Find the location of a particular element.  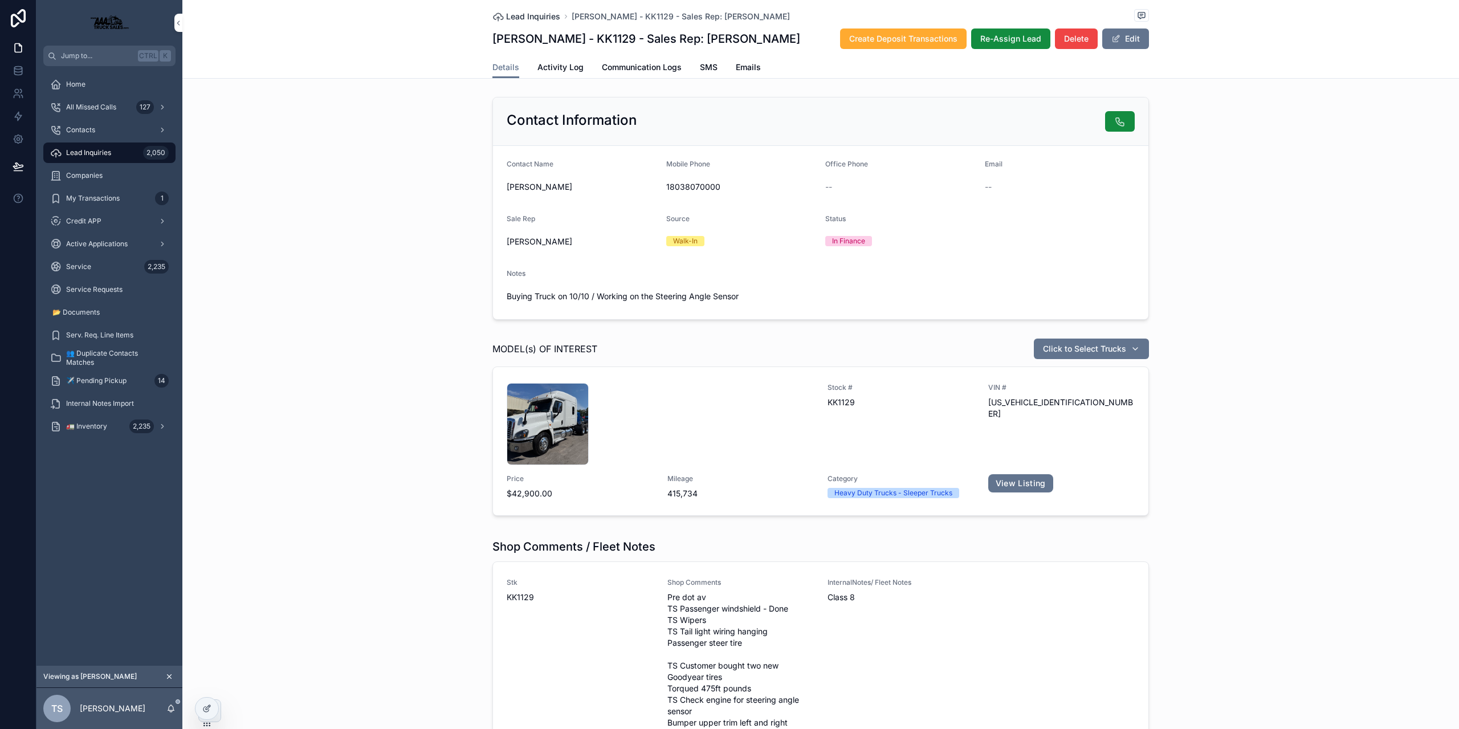

span: Mobile Phone is located at coordinates (688, 164).